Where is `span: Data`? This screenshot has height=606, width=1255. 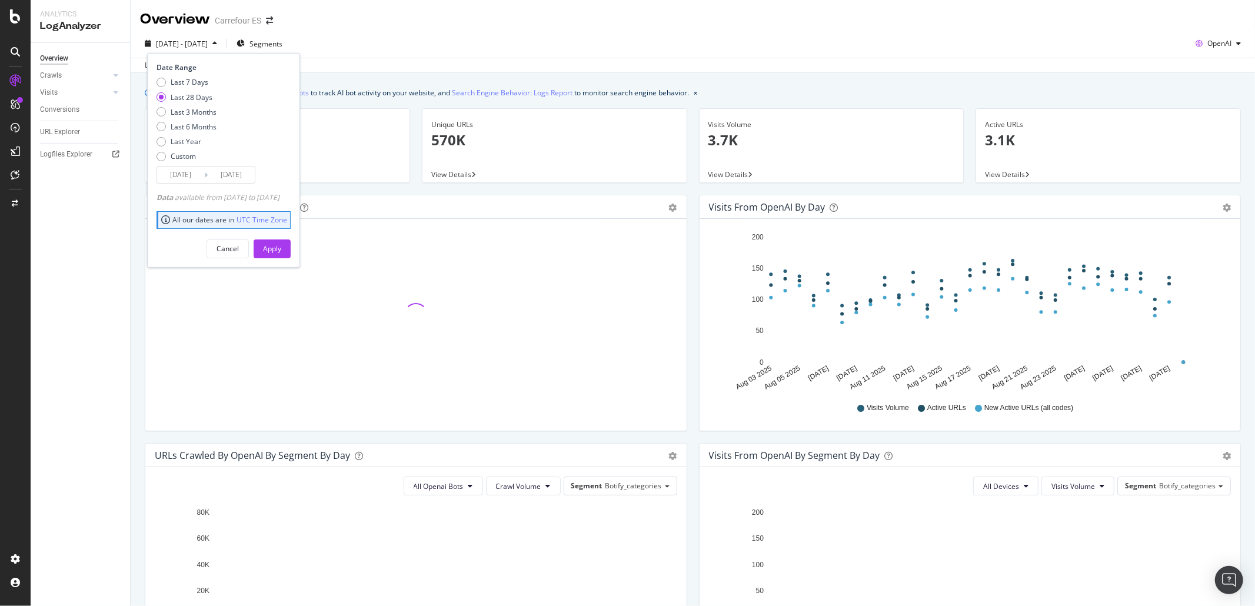 span: Data is located at coordinates (165, 197).